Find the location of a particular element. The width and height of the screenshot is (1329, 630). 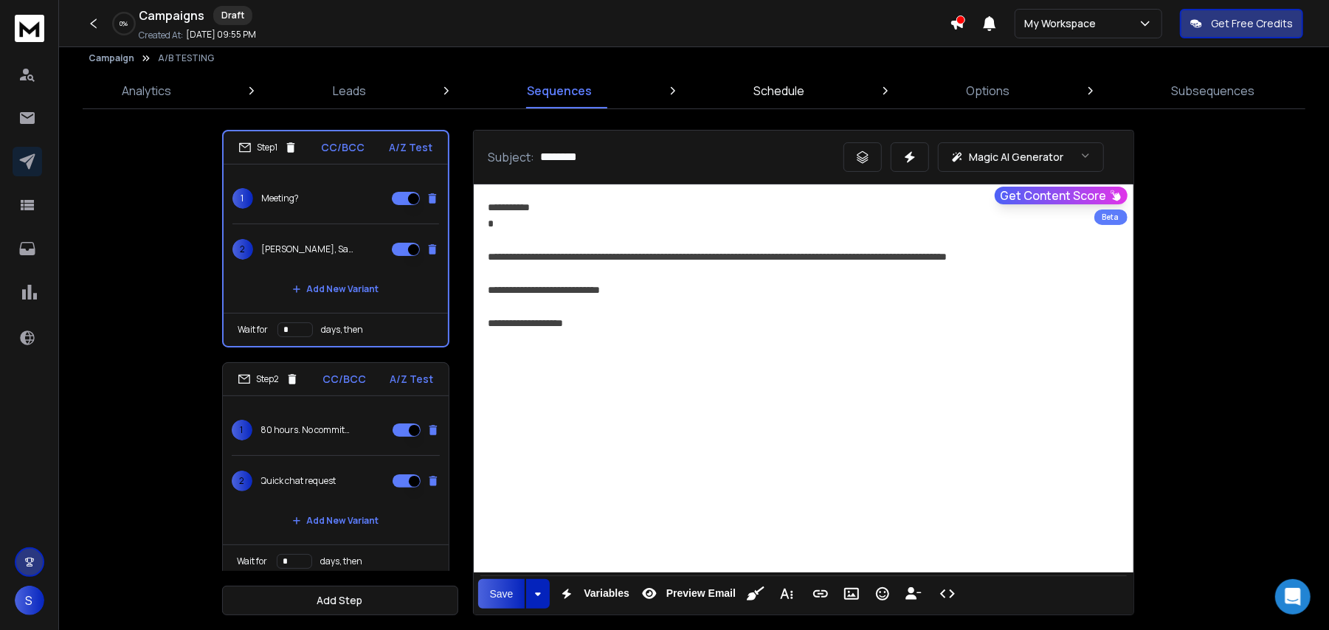

a: Schedule is located at coordinates (779, 91).